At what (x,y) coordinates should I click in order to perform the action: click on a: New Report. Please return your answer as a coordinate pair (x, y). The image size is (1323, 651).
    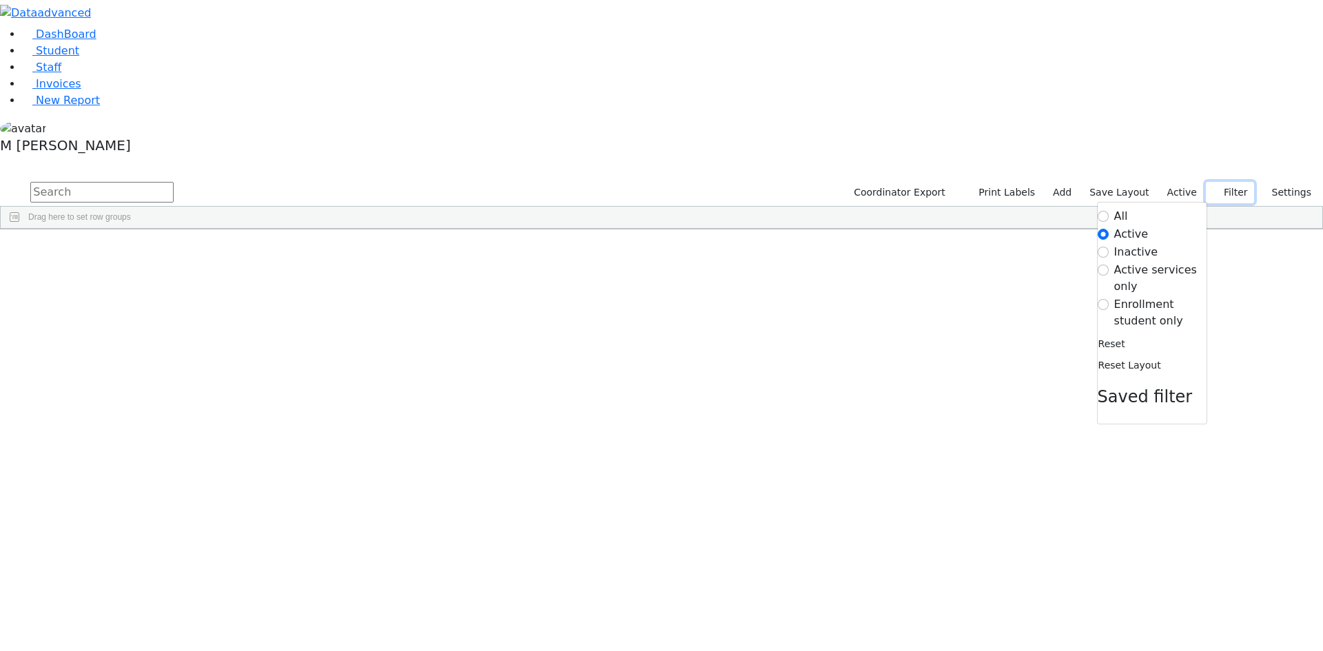
    Looking at the image, I should click on (61, 100).